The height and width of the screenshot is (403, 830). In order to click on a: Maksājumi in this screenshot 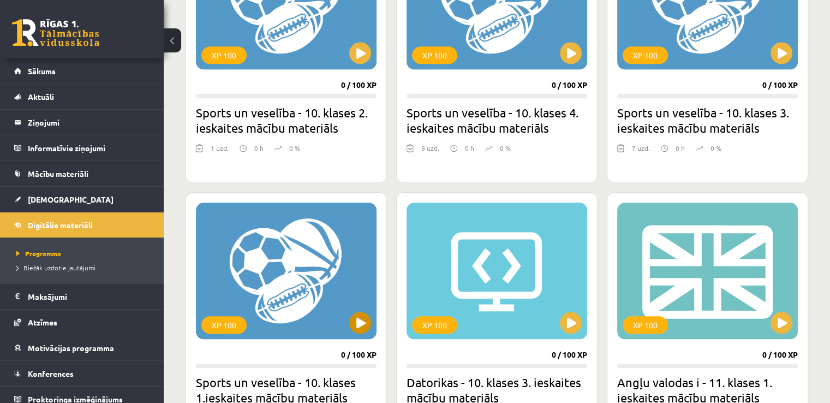, I will do `click(82, 296)`.